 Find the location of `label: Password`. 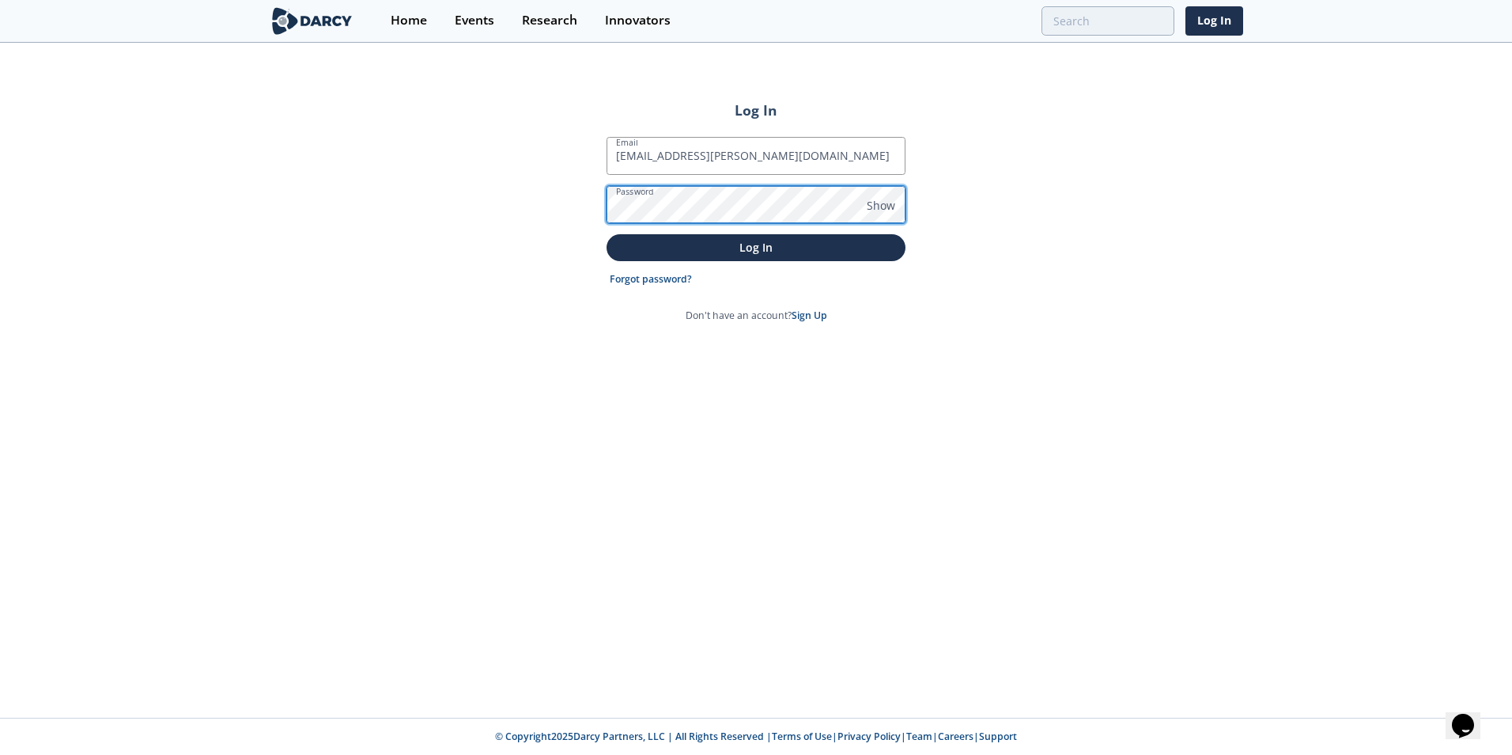

label: Password is located at coordinates (635, 191).